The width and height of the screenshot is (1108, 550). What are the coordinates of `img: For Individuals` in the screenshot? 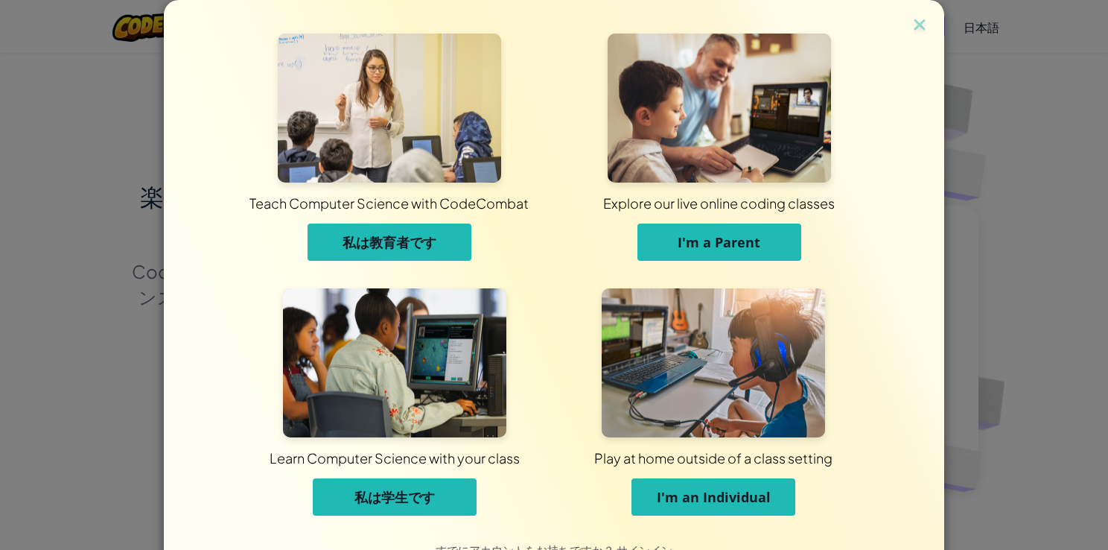 It's located at (713, 363).